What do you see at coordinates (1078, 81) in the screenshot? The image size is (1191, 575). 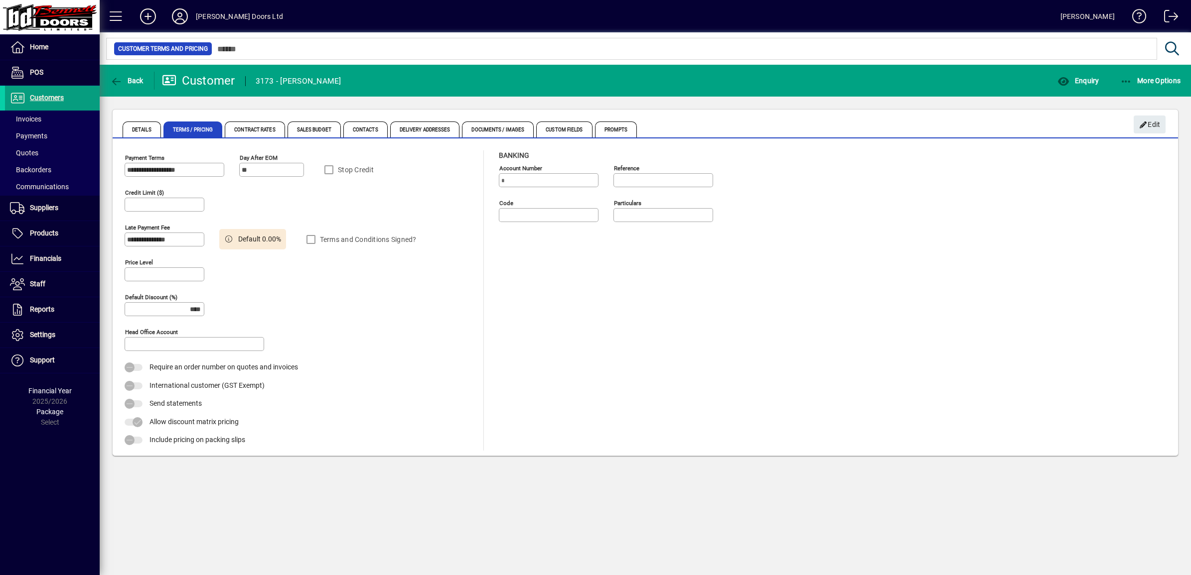 I see `button: Enquiry` at bounding box center [1078, 81].